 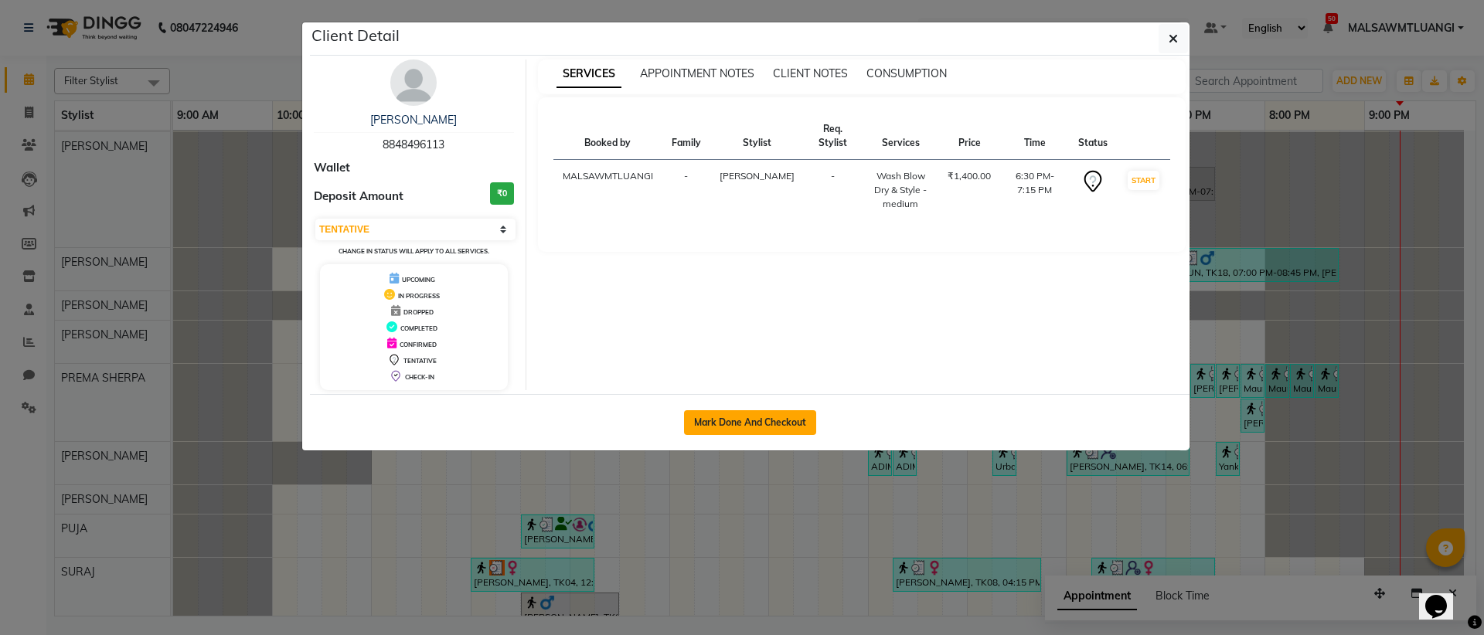 What do you see at coordinates (420, 361) in the screenshot?
I see `span: TENTATIVE` at bounding box center [420, 361].